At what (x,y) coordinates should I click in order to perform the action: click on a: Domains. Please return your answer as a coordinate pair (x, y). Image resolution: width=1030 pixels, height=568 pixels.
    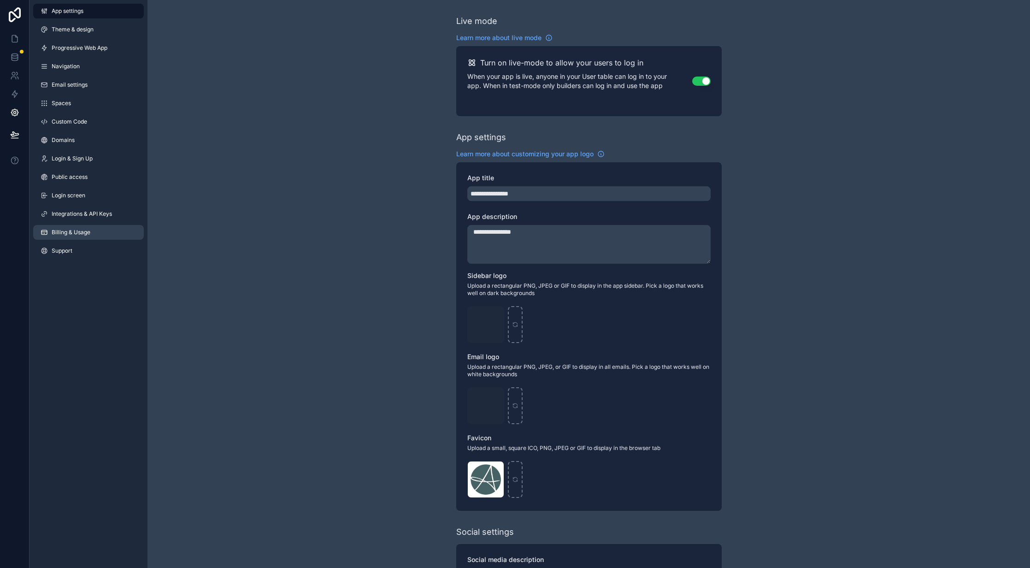
    Looking at the image, I should click on (88, 140).